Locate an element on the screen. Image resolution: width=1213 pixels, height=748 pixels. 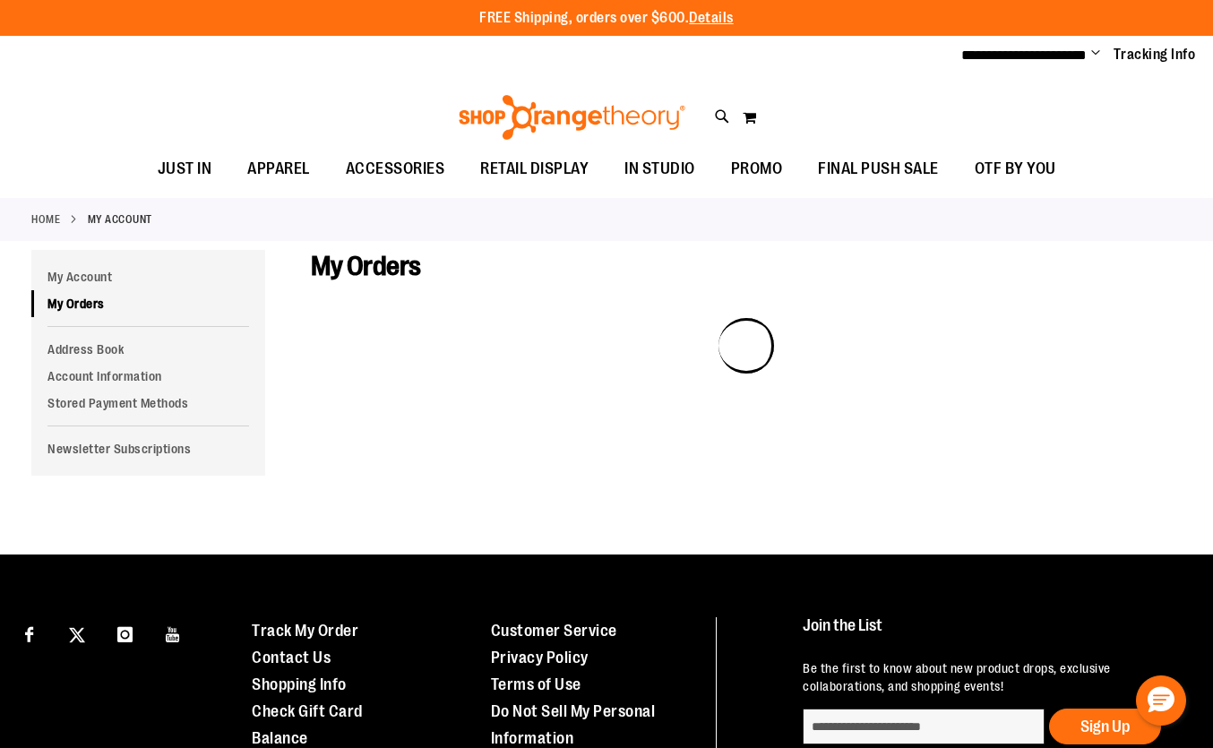
span: APPAREL is located at coordinates (279, 168).